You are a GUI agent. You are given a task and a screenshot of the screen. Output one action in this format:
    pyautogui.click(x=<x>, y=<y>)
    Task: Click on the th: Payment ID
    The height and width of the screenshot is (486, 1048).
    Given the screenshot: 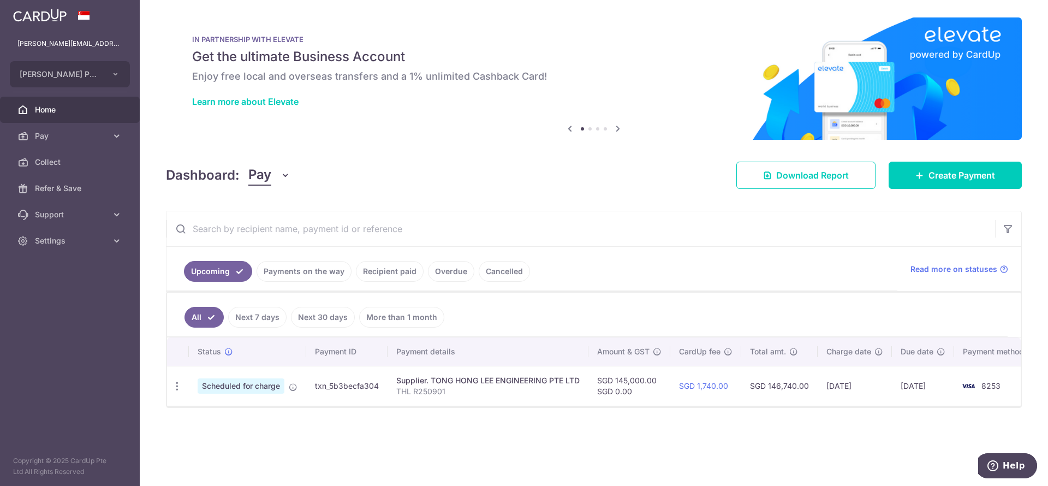 What is the action you would take?
    pyautogui.click(x=347, y=351)
    